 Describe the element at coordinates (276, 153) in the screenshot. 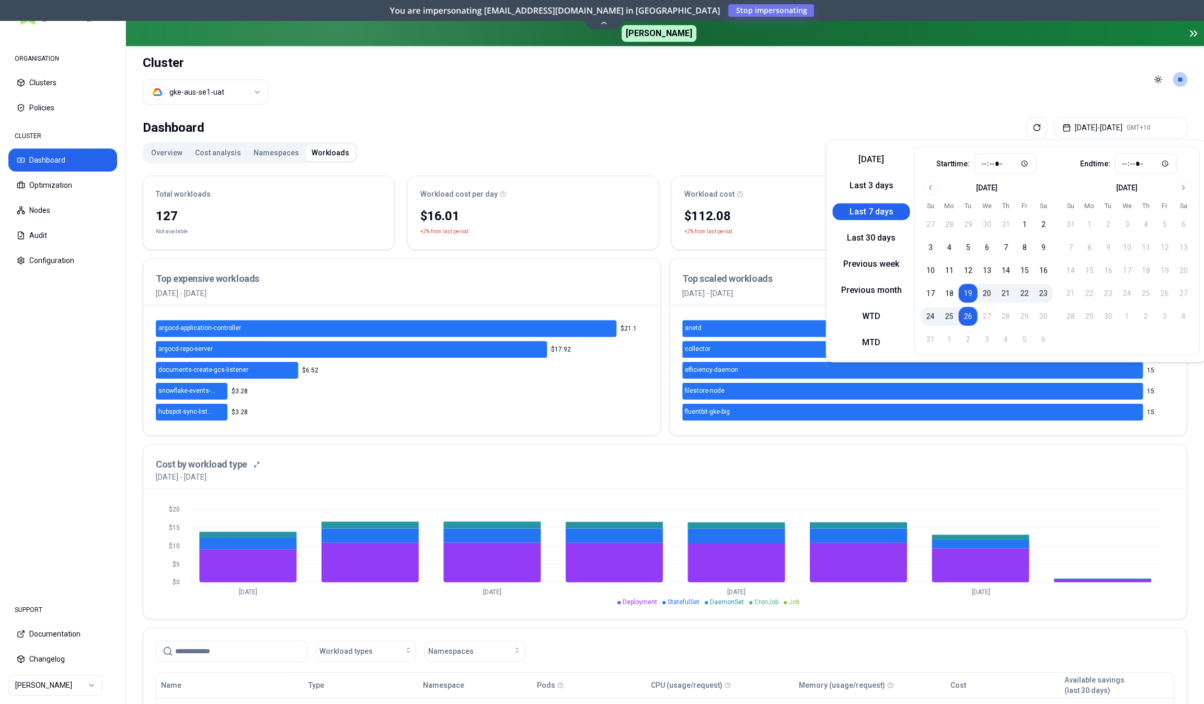

I see `button: Namespaces` at that location.